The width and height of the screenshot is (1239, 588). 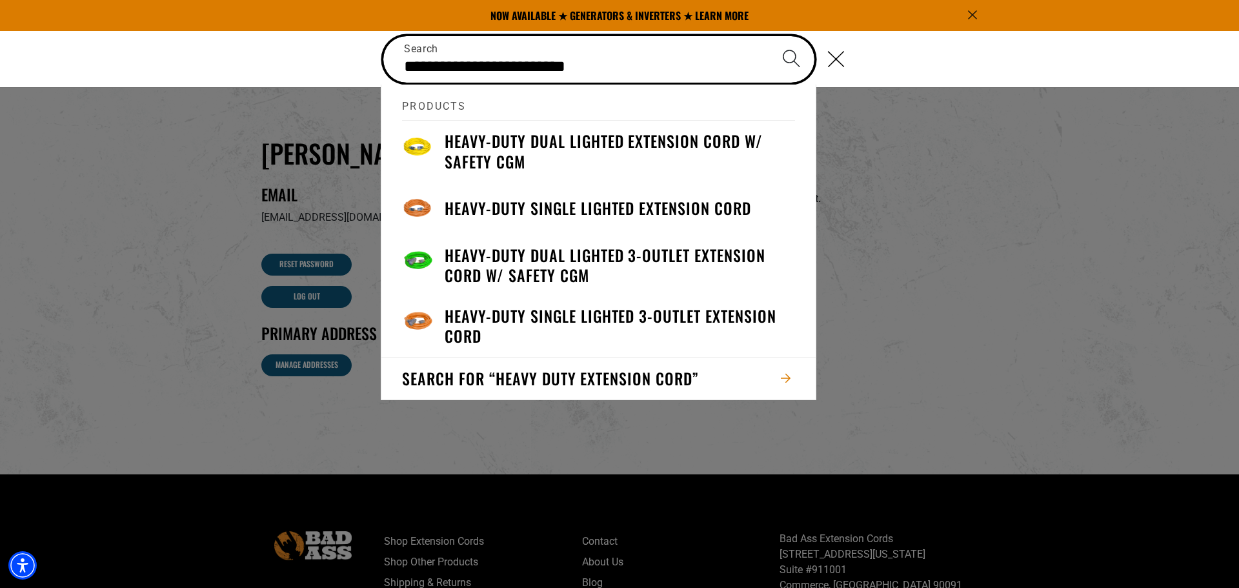 I want to click on img: yellow, so click(x=418, y=147).